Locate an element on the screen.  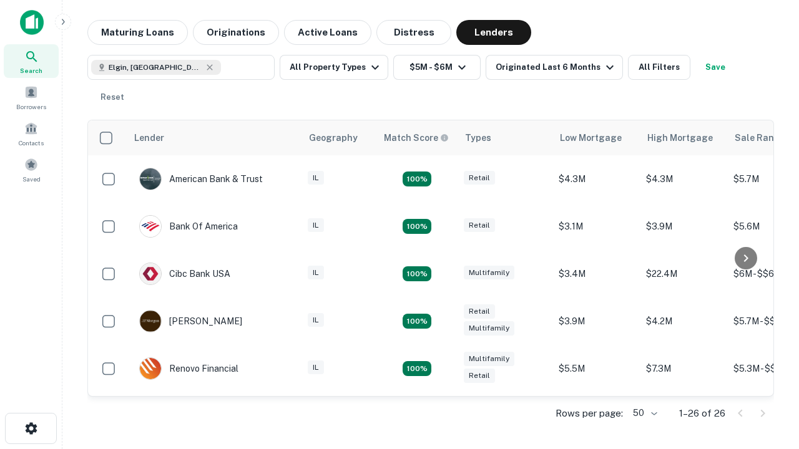
div: Originated Last 6 Months is located at coordinates (556, 67).